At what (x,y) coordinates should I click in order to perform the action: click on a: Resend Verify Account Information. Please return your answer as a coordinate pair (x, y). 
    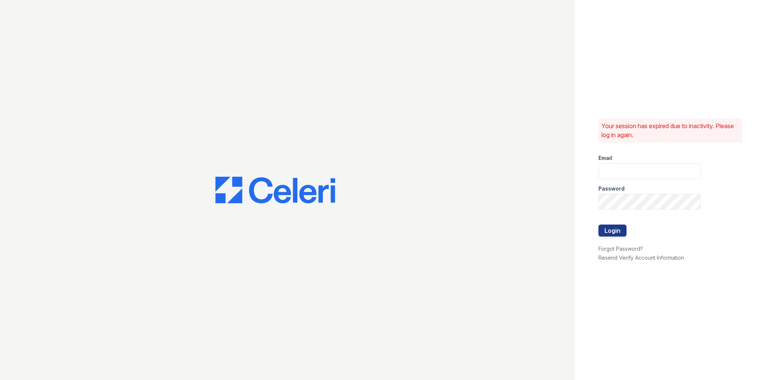
    Looking at the image, I should click on (641, 258).